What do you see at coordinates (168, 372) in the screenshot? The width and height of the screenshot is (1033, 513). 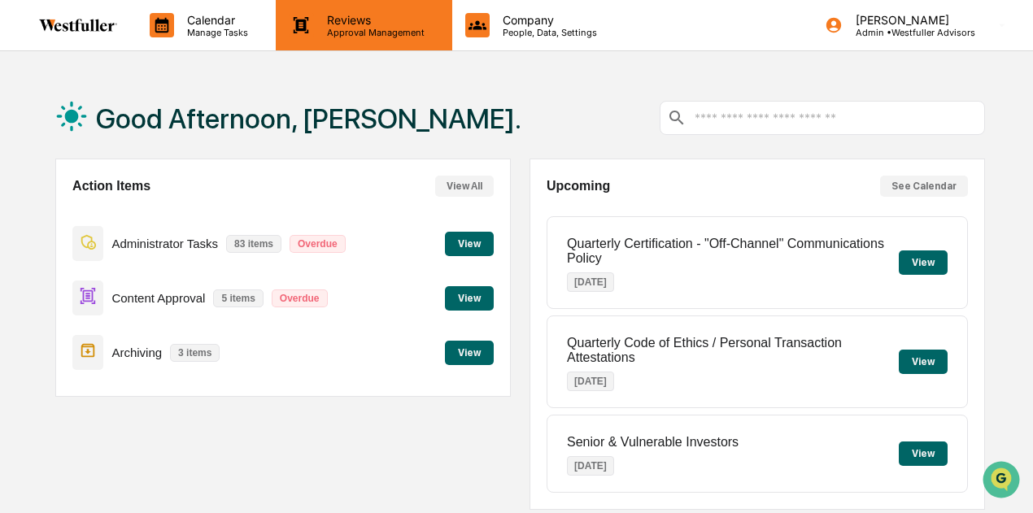 I see `span: Attestations` at bounding box center [168, 372].